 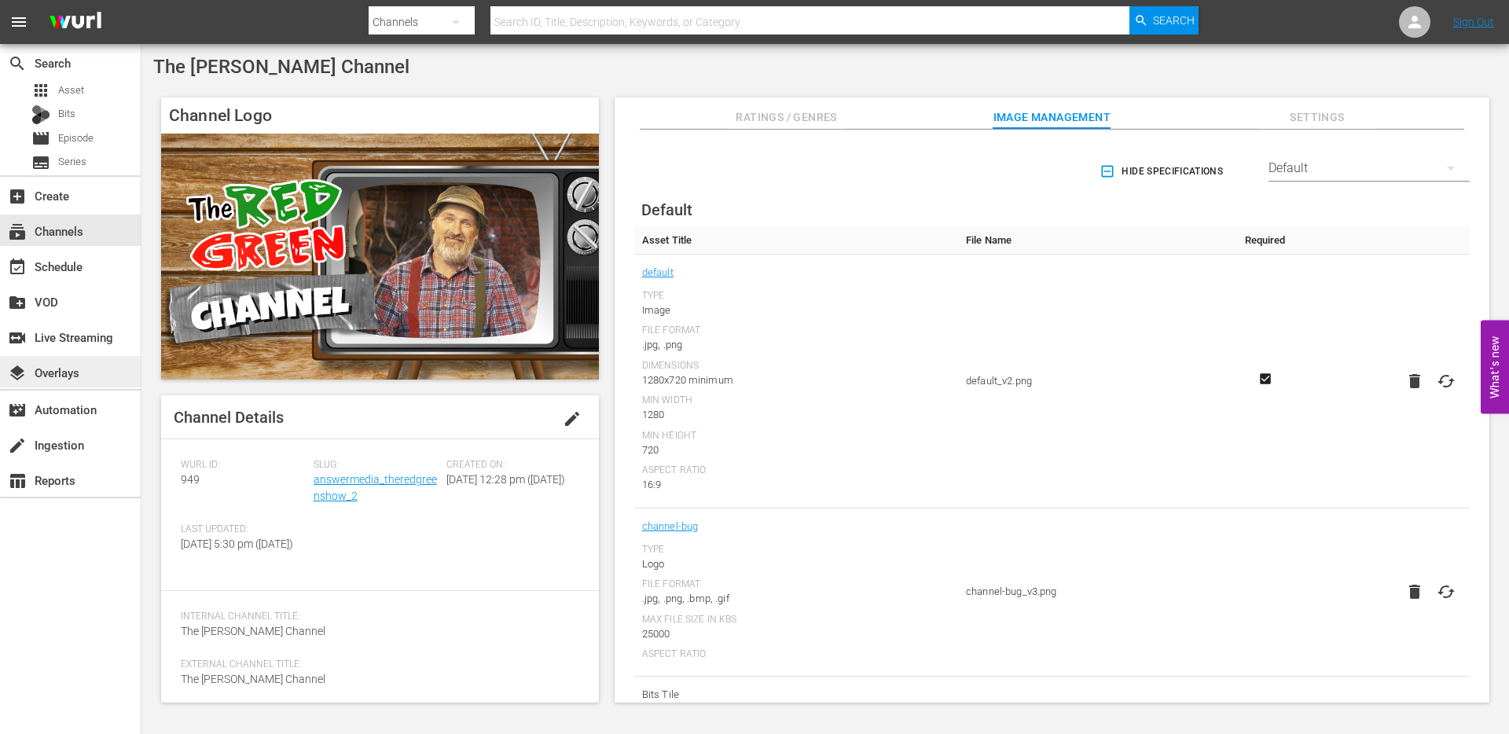 What do you see at coordinates (19, 22) in the screenshot?
I see `span: menu` at bounding box center [19, 22].